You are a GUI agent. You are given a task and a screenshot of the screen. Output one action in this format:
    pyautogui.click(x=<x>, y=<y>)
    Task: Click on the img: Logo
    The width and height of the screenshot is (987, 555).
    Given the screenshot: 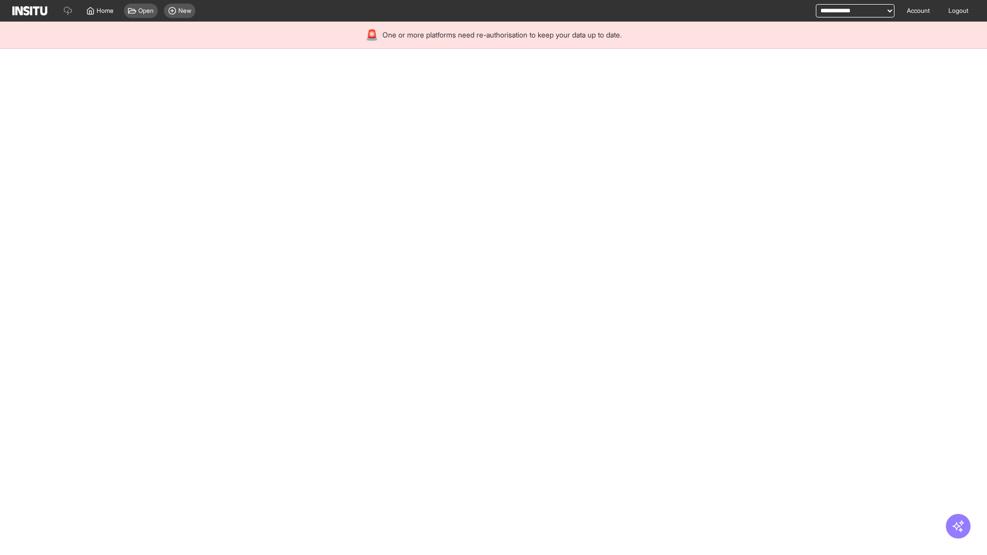 What is the action you would take?
    pyautogui.click(x=30, y=11)
    